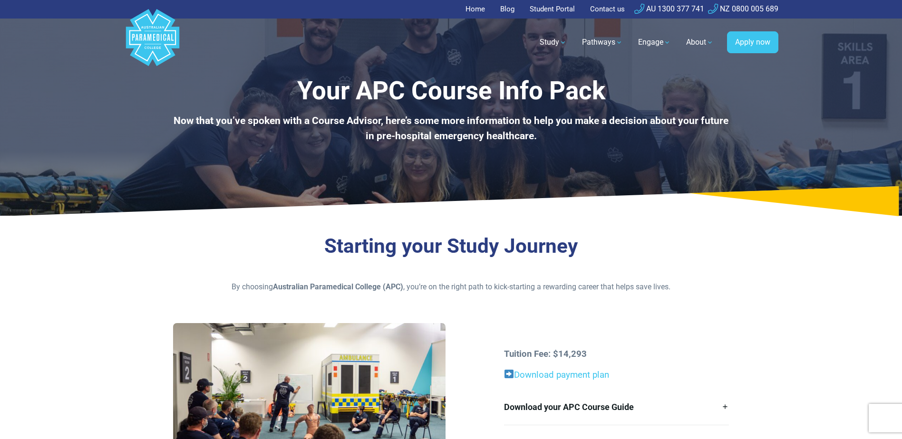  Describe the element at coordinates (700, 42) in the screenshot. I see `a: About` at that location.